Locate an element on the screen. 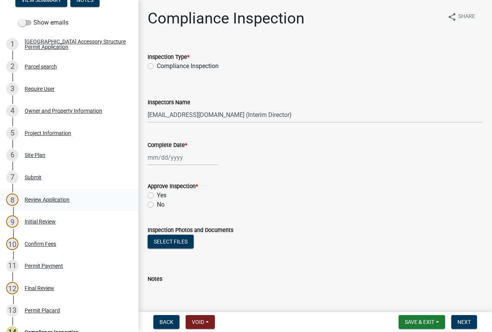  div: Initial Review is located at coordinates (40, 221).